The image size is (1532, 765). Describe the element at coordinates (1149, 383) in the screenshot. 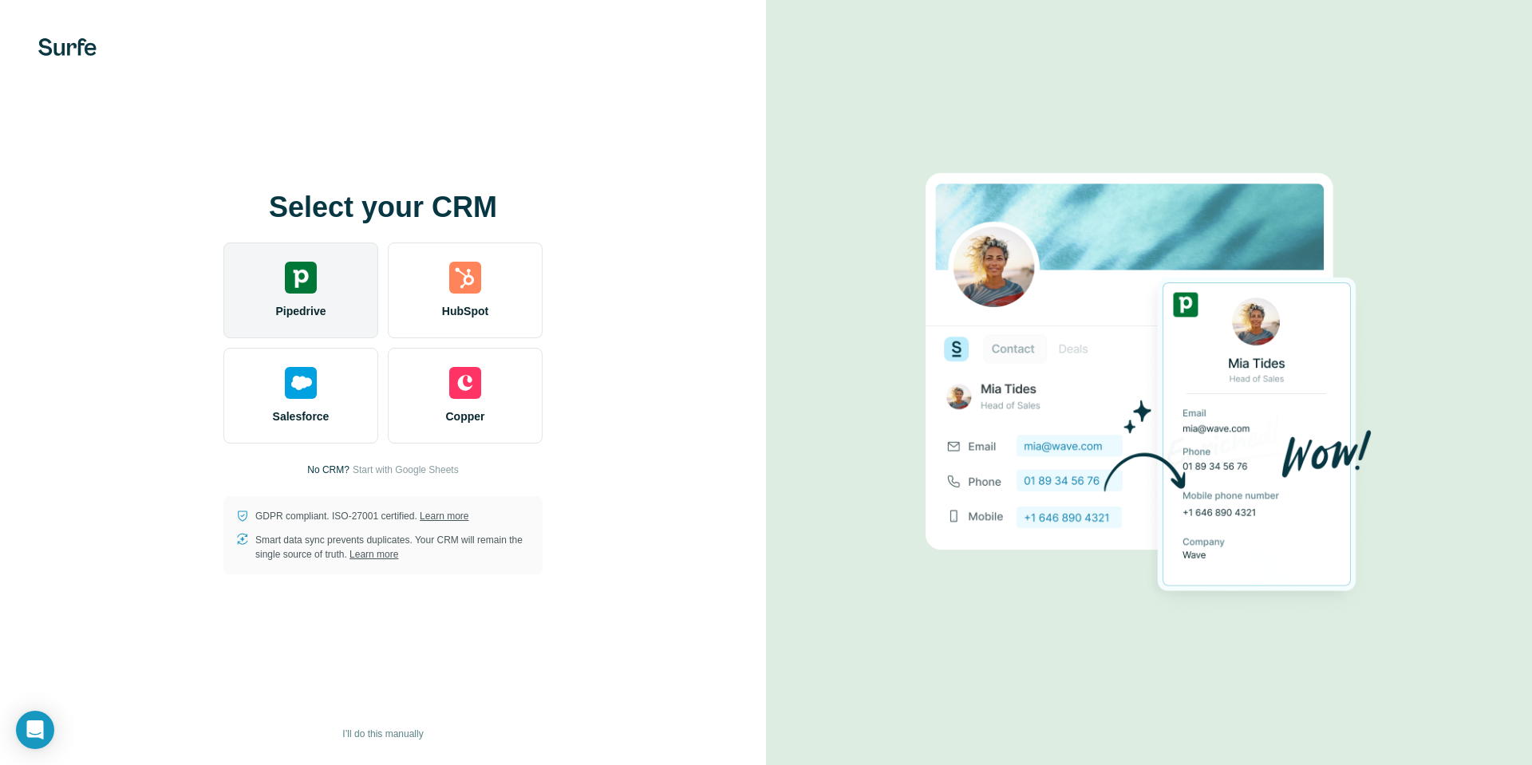

I see `img: PIPEDRIVE image` at that location.